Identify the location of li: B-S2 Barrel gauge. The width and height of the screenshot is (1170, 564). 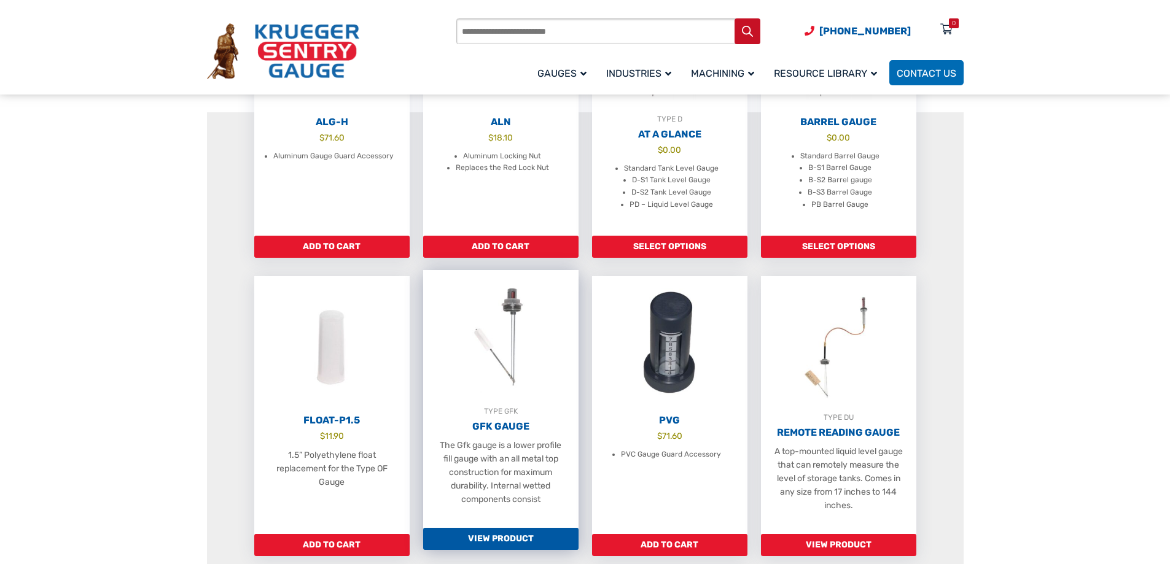
(840, 181).